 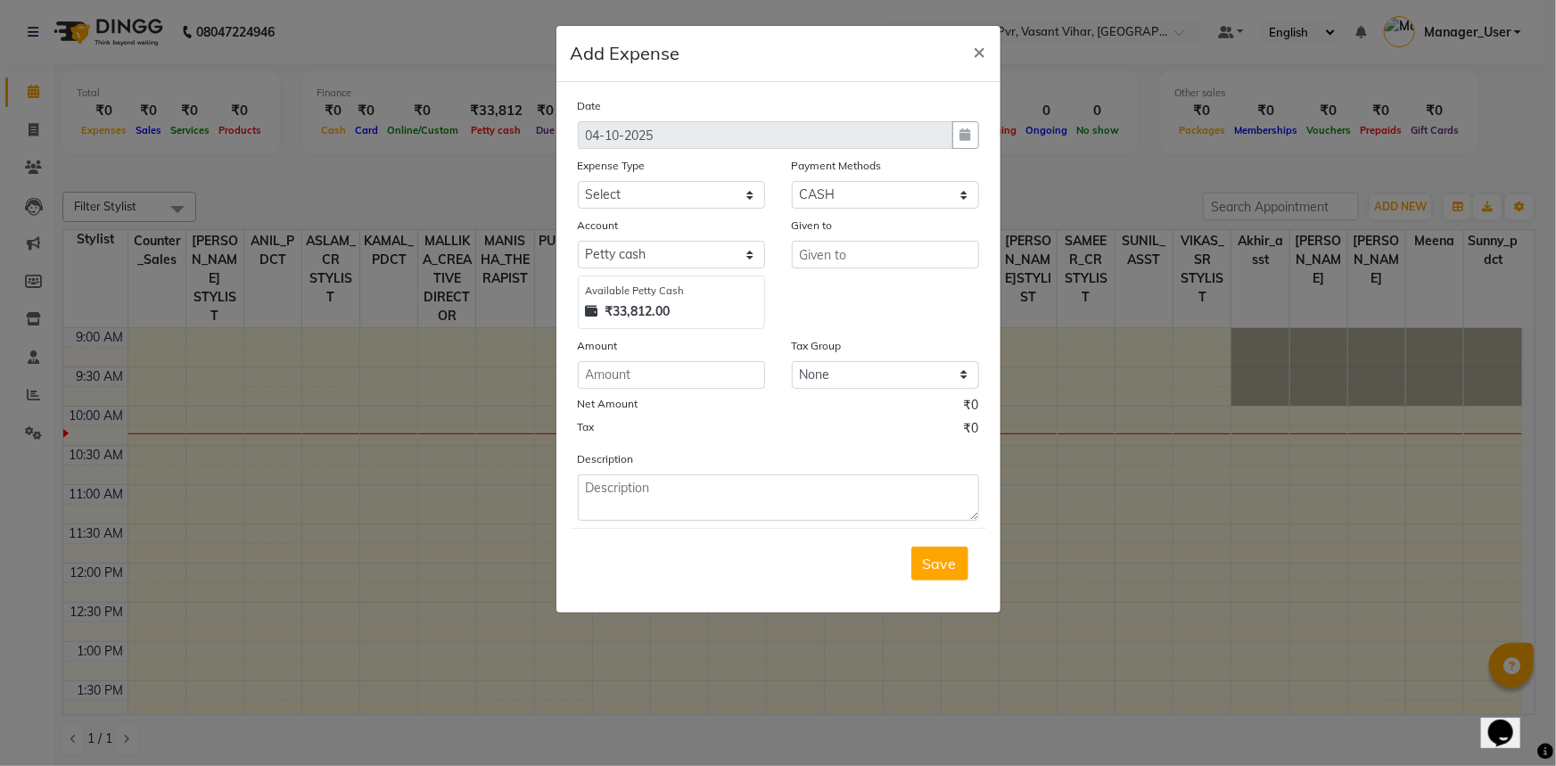 I want to click on button: Close, so click(x=980, y=51).